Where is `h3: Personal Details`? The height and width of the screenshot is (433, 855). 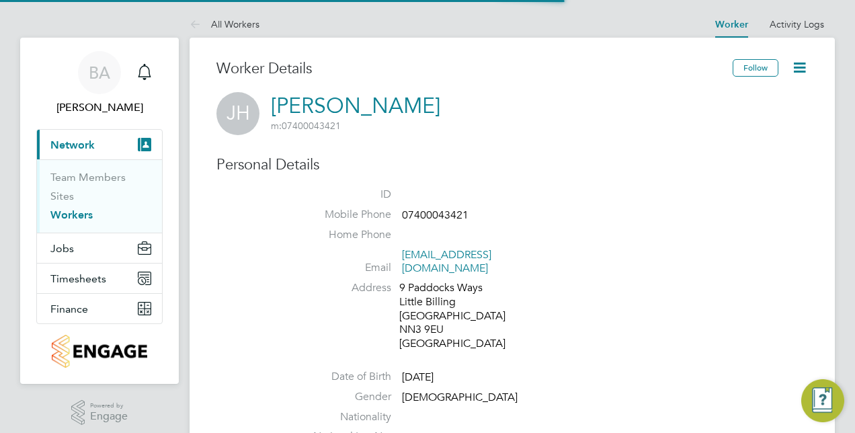
h3: Personal Details is located at coordinates (512, 165).